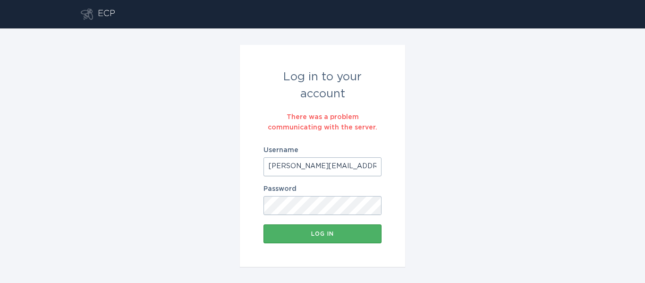  I want to click on button: Go to dashboard, so click(87, 14).